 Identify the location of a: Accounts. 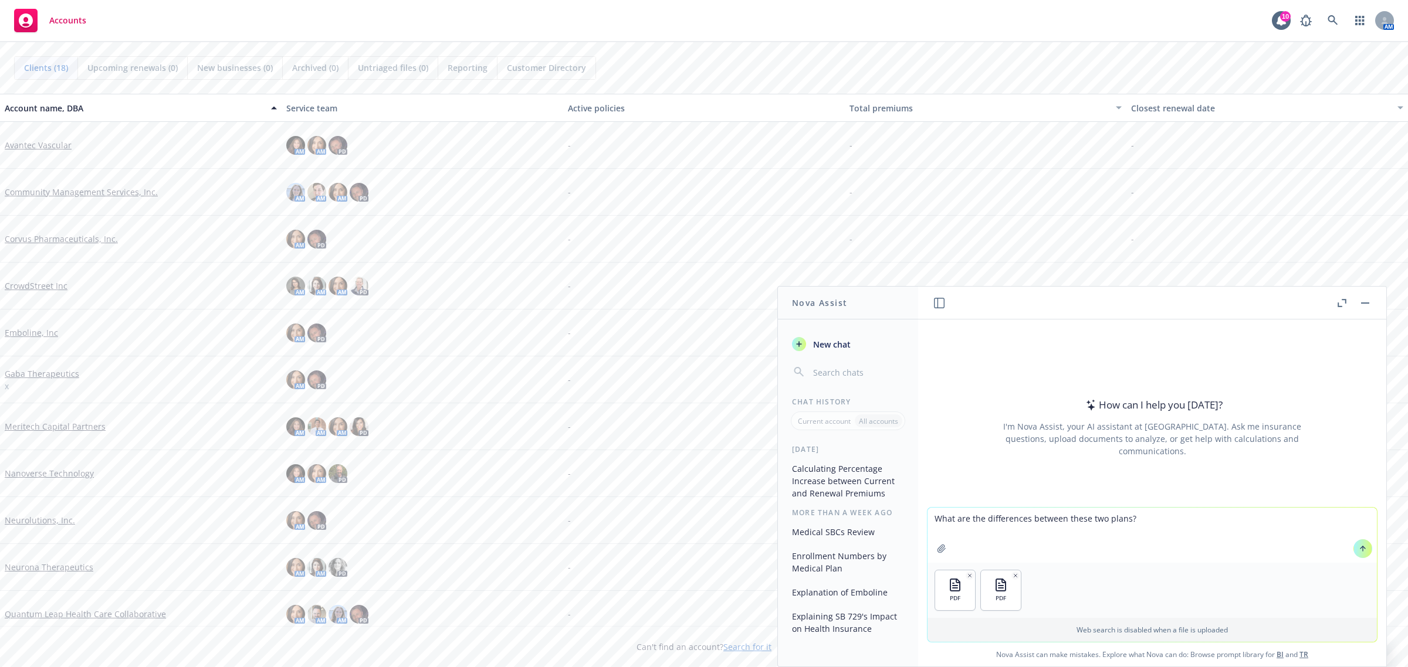
(50, 21).